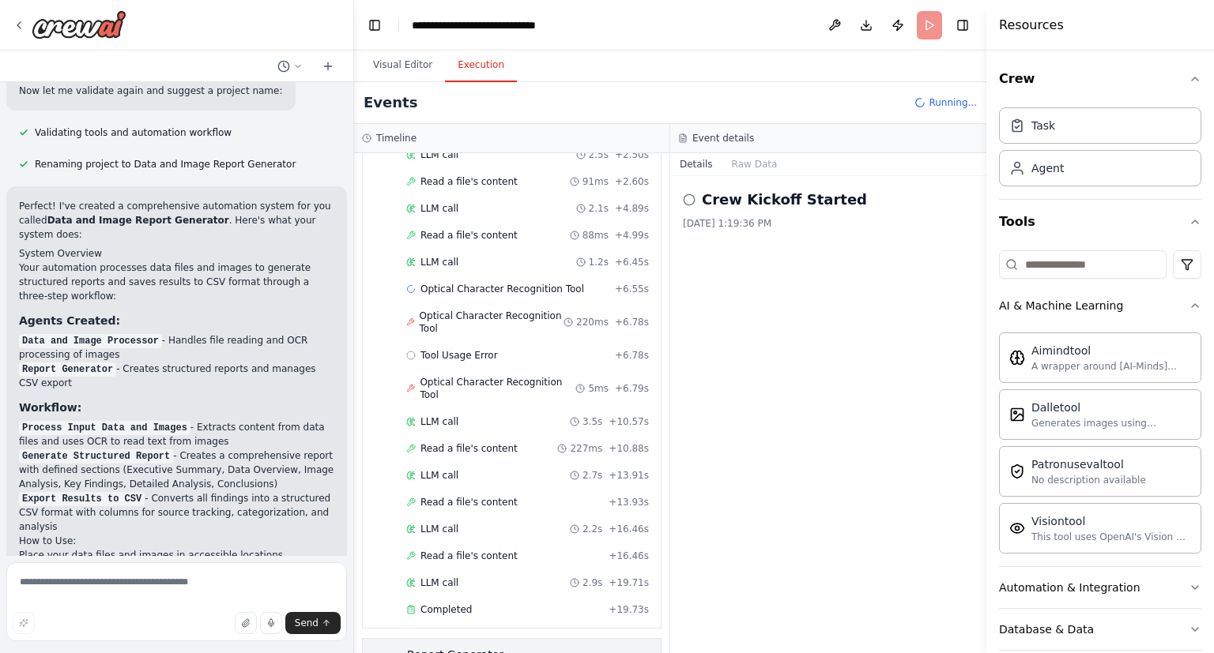  What do you see at coordinates (67, 370) in the screenshot?
I see `code: Report Generator` at bounding box center [67, 370].